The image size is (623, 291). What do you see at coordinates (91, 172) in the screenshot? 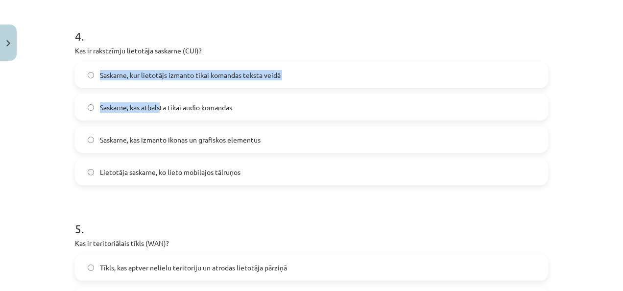
I see `input: Lietotāja saskarne, ko lieto mobilajos tālruņos` at bounding box center [91, 172].